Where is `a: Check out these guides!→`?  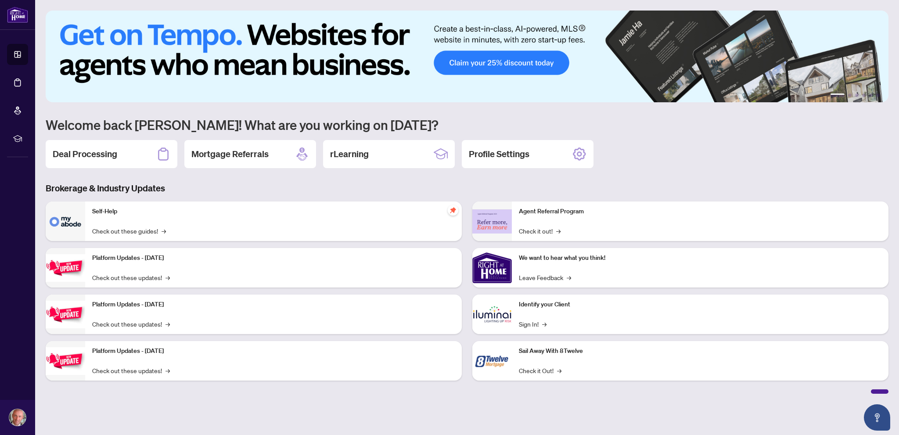 a: Check out these guides!→ is located at coordinates (129, 231).